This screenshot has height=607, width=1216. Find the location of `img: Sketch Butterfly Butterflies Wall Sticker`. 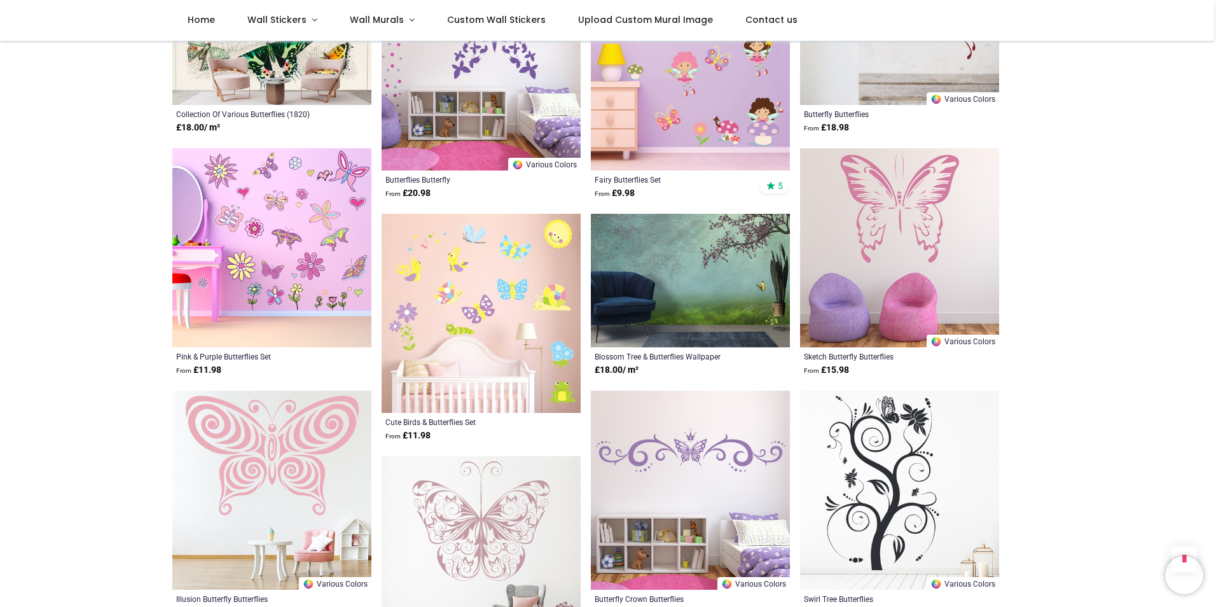

img: Sketch Butterfly Butterflies Wall Sticker is located at coordinates (899, 247).